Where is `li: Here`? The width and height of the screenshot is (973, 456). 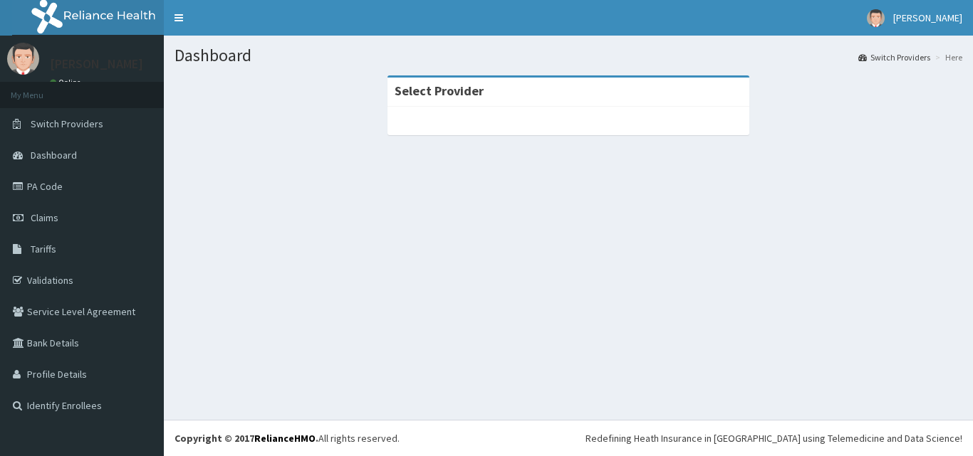 li: Here is located at coordinates (946, 57).